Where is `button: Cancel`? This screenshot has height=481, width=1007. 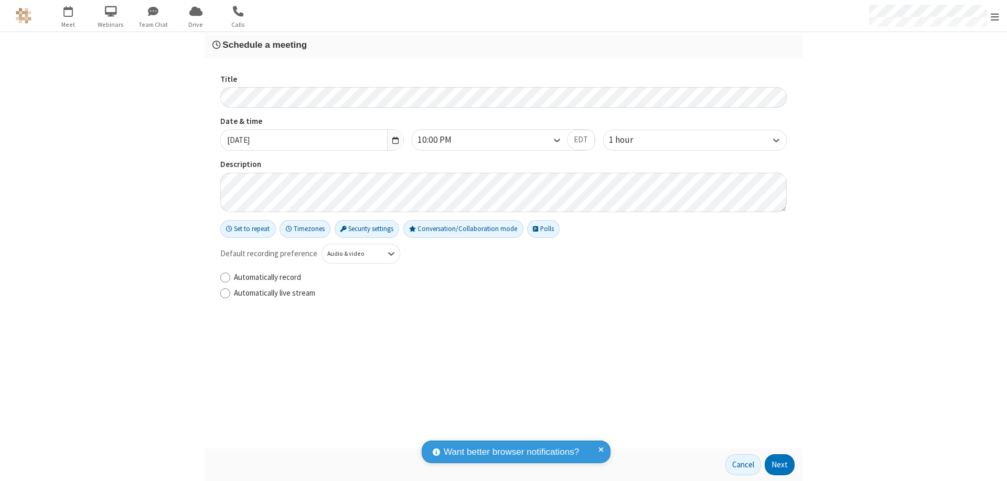 button: Cancel is located at coordinates (744, 464).